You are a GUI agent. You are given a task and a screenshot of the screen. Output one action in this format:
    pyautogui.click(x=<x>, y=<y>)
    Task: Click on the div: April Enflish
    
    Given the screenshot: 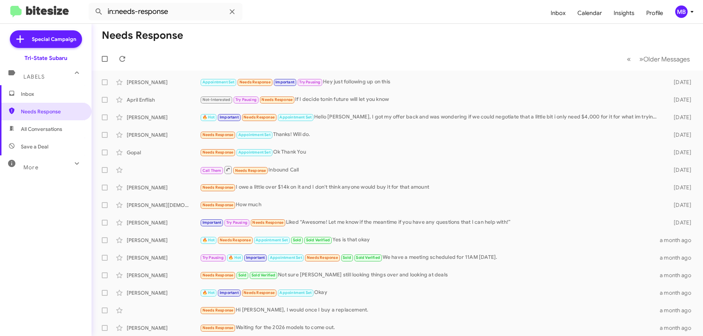 What is the action you would take?
    pyautogui.click(x=163, y=100)
    